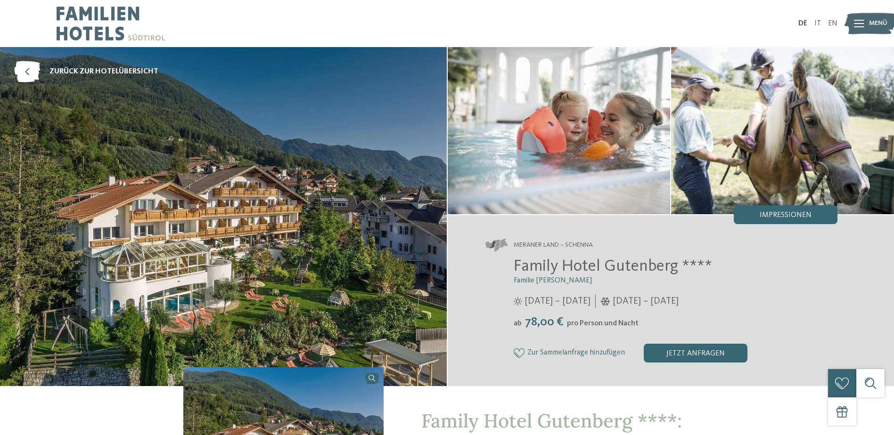 This screenshot has height=435, width=894. I want to click on a: zurück zur Hotelübersicht, so click(86, 72).